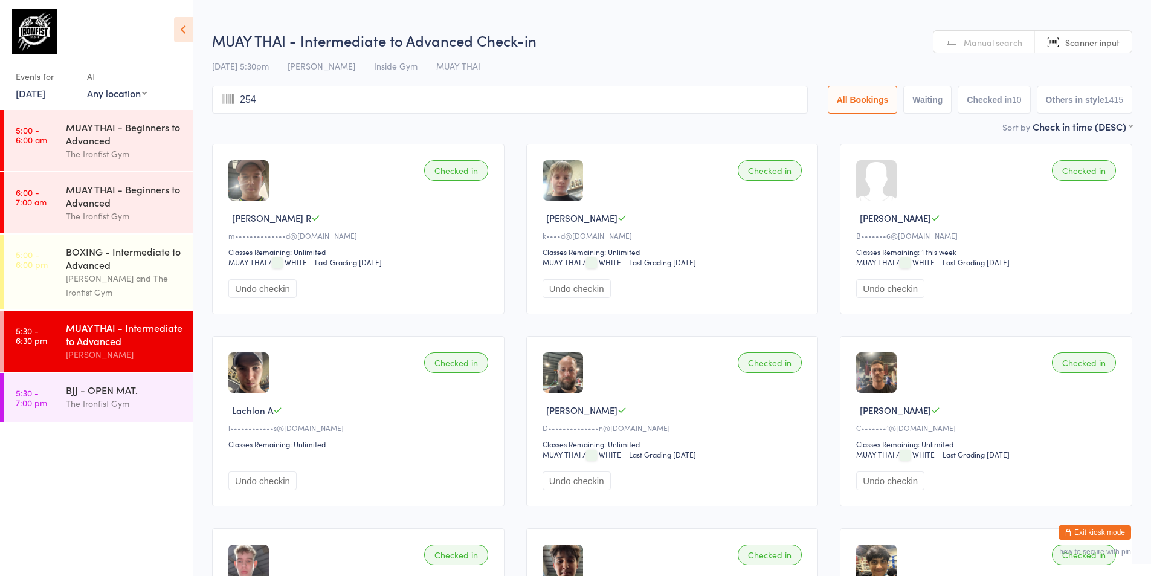 Image resolution: width=1151 pixels, height=576 pixels. What do you see at coordinates (98, 202) in the screenshot?
I see `a: 6:00 -7:00 amMUAY THAI - Beginners to AdvancedThe Ironfist Gym` at bounding box center [98, 202].